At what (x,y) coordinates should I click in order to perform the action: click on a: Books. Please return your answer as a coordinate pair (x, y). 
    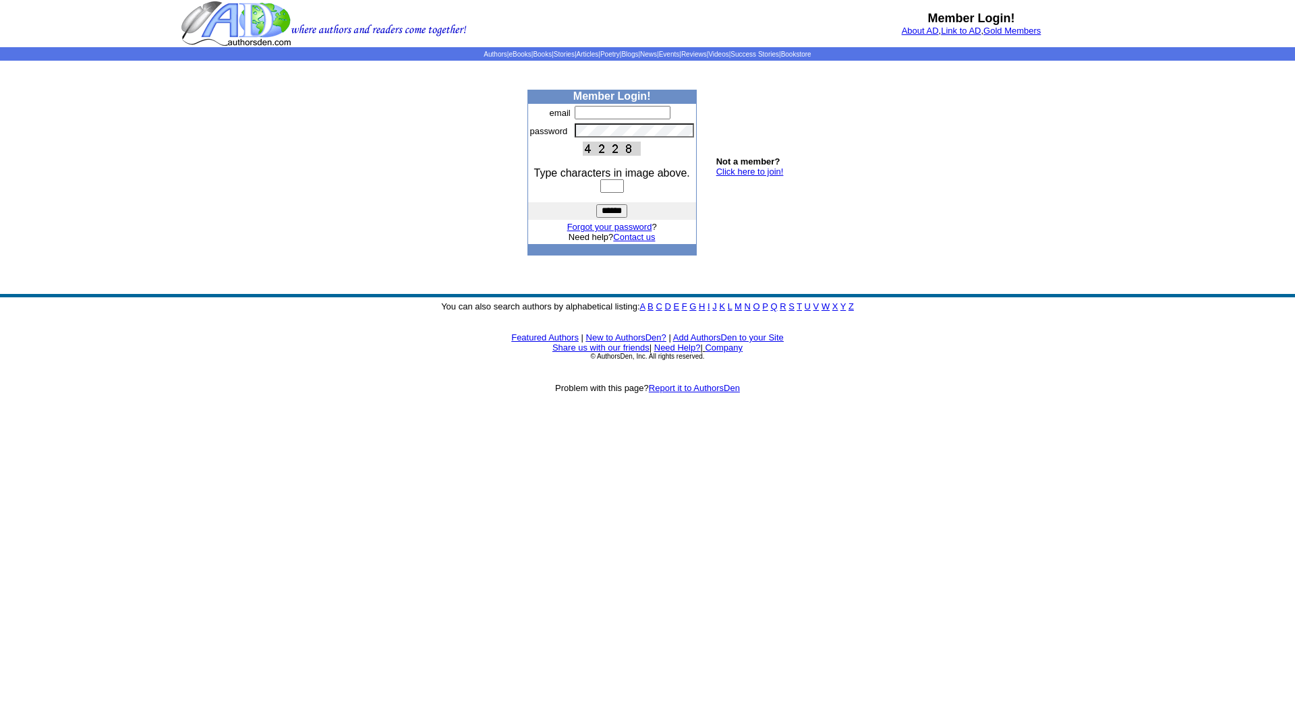
    Looking at the image, I should click on (542, 54).